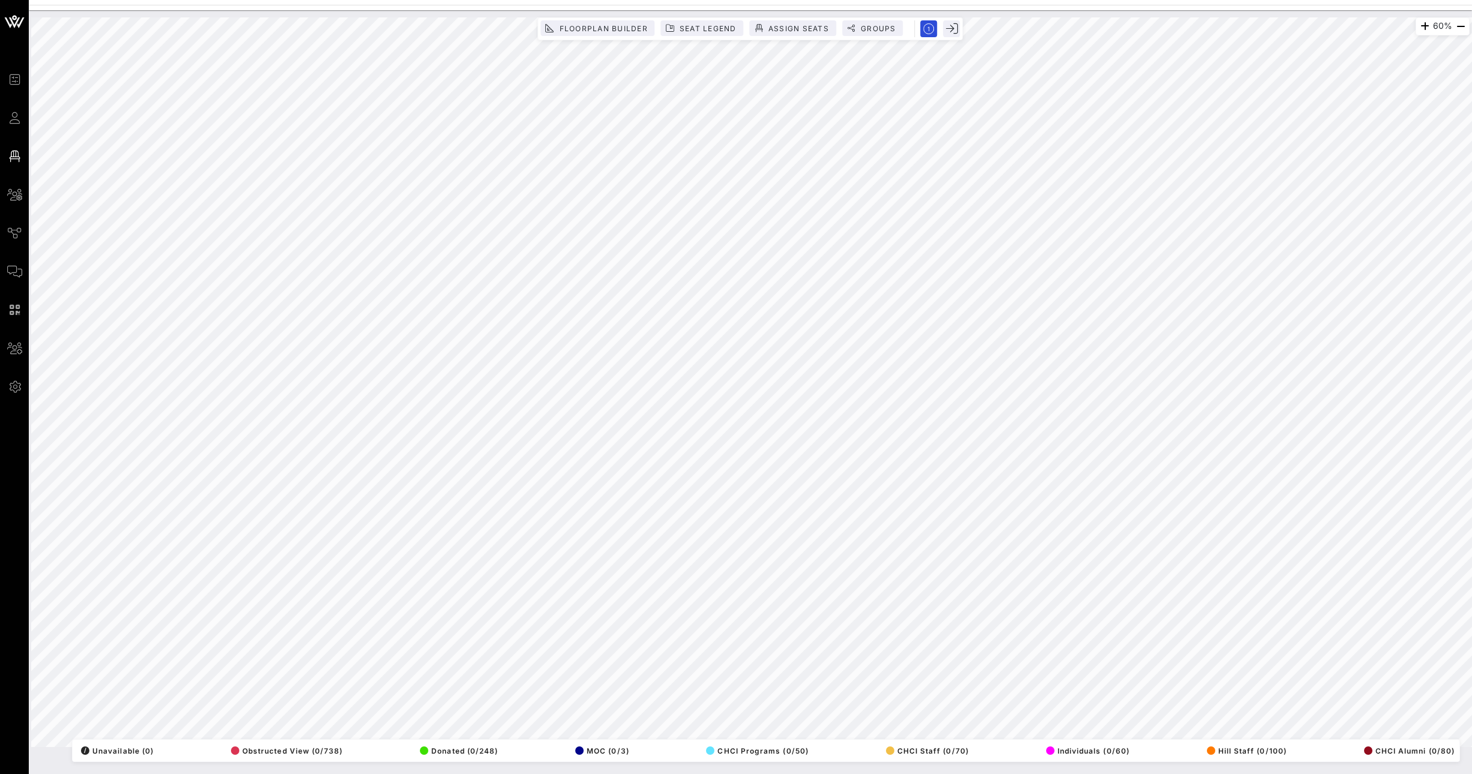 Image resolution: width=1472 pixels, height=774 pixels. What do you see at coordinates (799, 28) in the screenshot?
I see `span: Assign Seats` at bounding box center [799, 28].